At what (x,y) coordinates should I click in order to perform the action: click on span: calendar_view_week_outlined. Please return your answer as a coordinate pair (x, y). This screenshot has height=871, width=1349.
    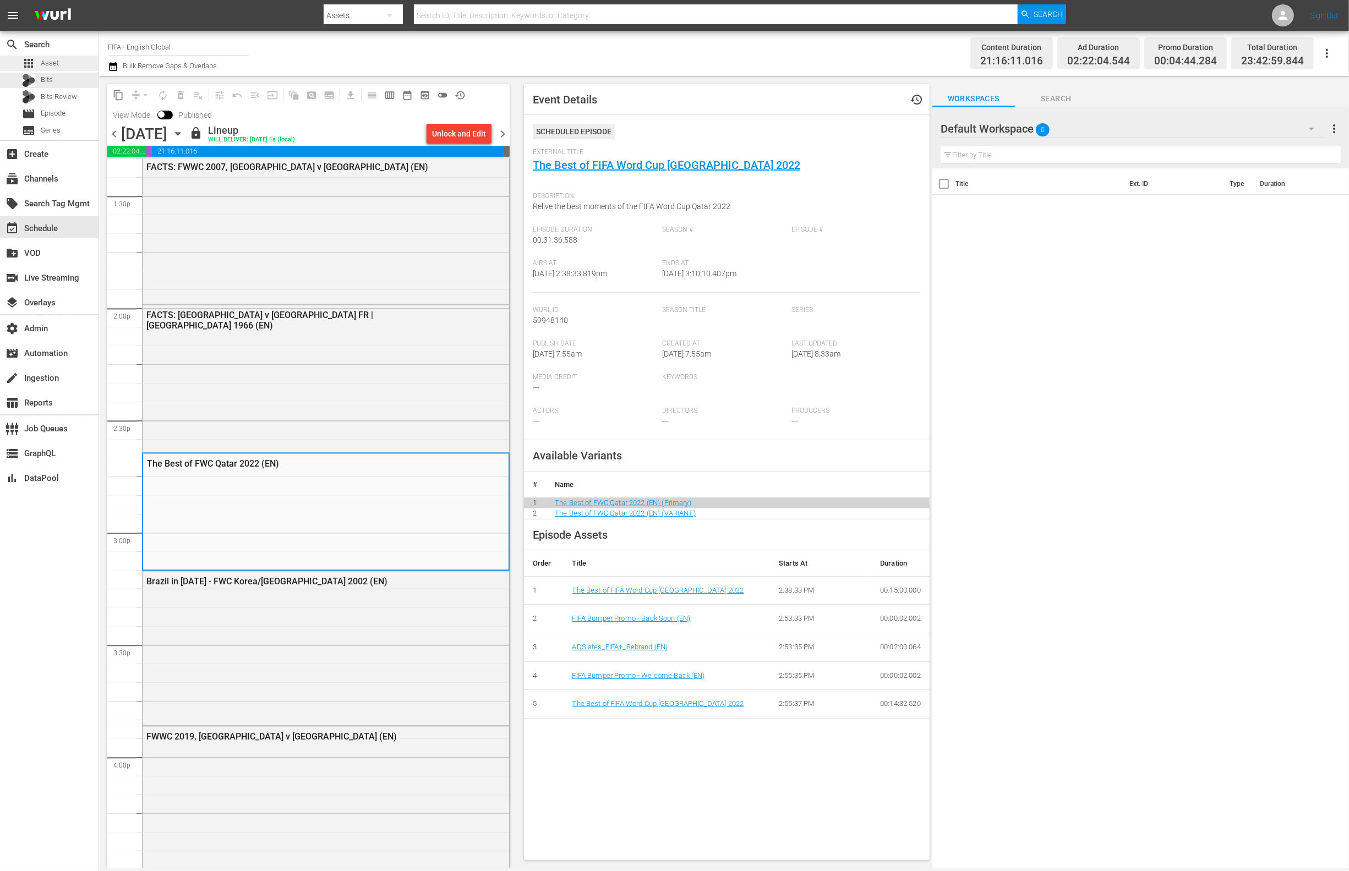
    Looking at the image, I should click on (390, 95).